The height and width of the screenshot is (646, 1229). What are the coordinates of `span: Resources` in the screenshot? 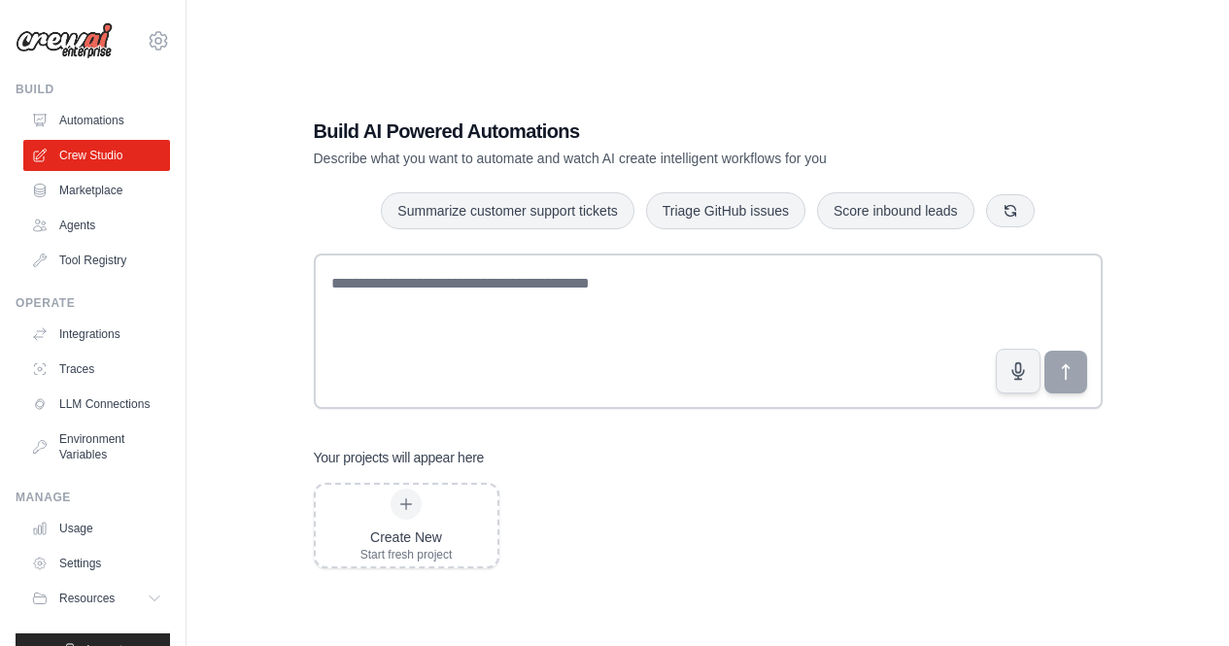 It's located at (86, 598).